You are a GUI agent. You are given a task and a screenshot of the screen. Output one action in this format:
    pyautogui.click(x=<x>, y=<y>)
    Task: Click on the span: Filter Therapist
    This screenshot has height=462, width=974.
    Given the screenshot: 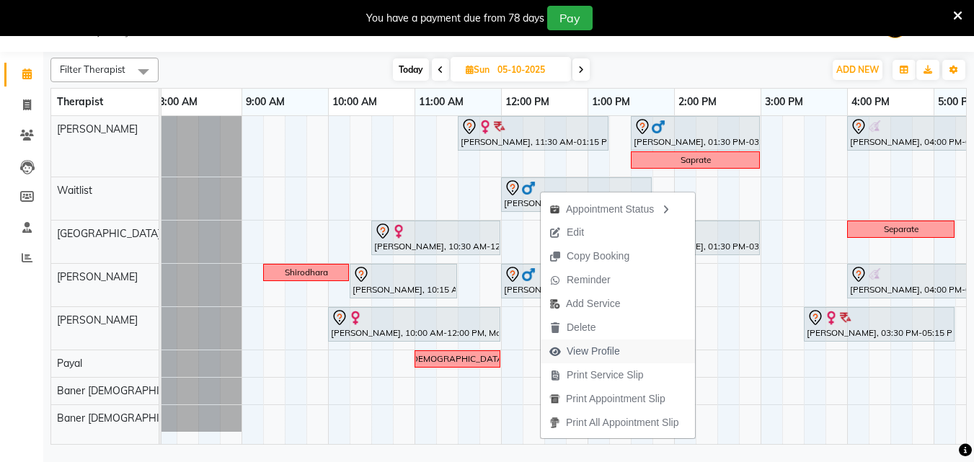 What is the action you would take?
    pyautogui.click(x=92, y=69)
    